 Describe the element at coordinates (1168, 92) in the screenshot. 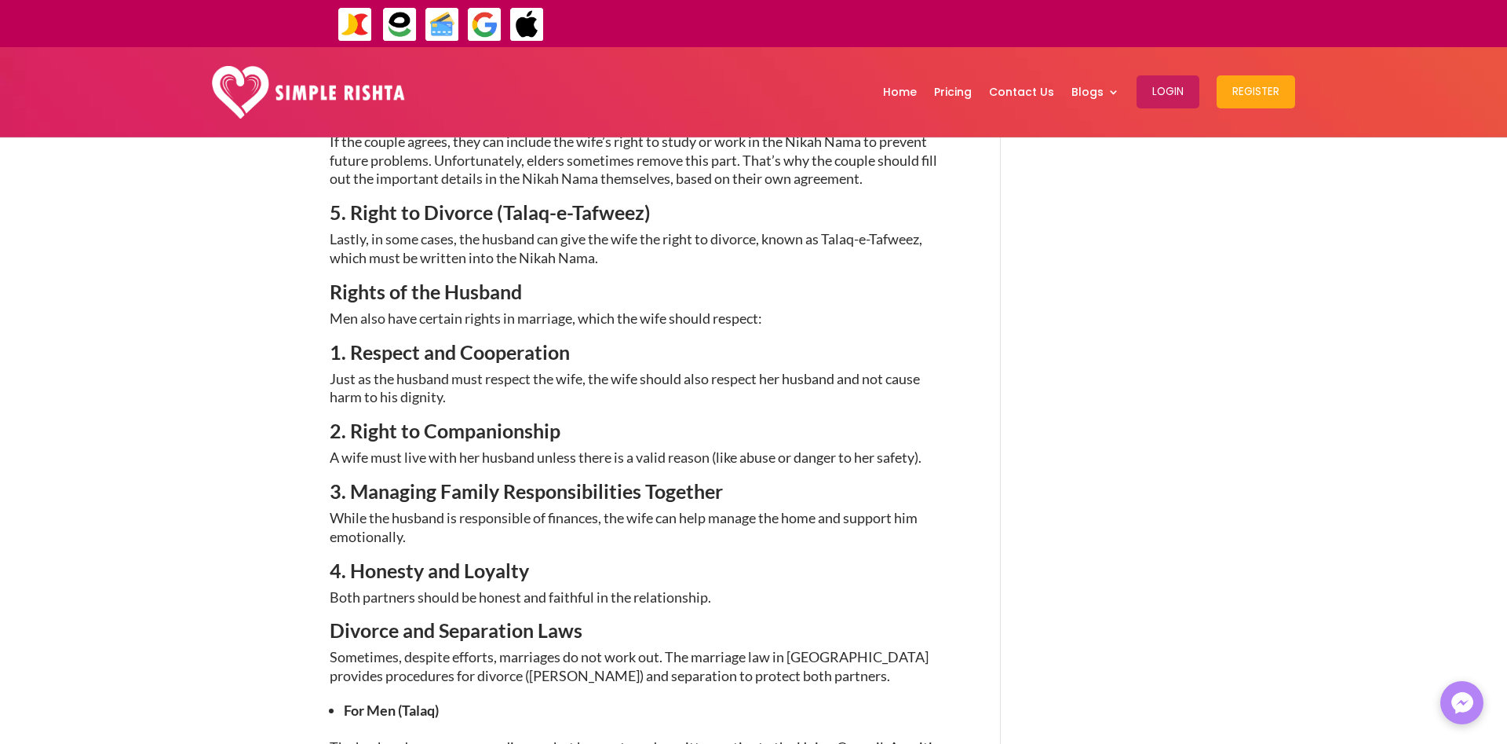

I see `button: Login` at that location.